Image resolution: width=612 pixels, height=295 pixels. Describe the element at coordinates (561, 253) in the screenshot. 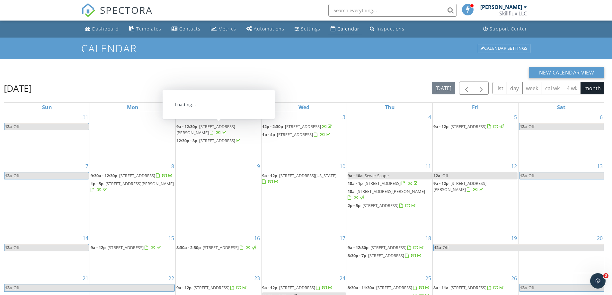

I see `td: Go to September 20, 2025` at that location.